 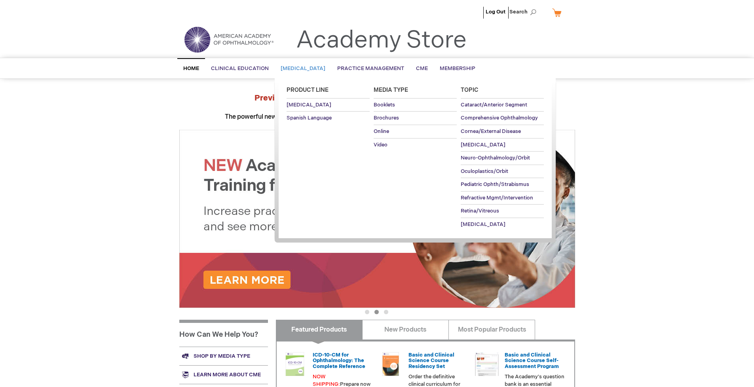 I want to click on a: Log Out, so click(x=496, y=12).